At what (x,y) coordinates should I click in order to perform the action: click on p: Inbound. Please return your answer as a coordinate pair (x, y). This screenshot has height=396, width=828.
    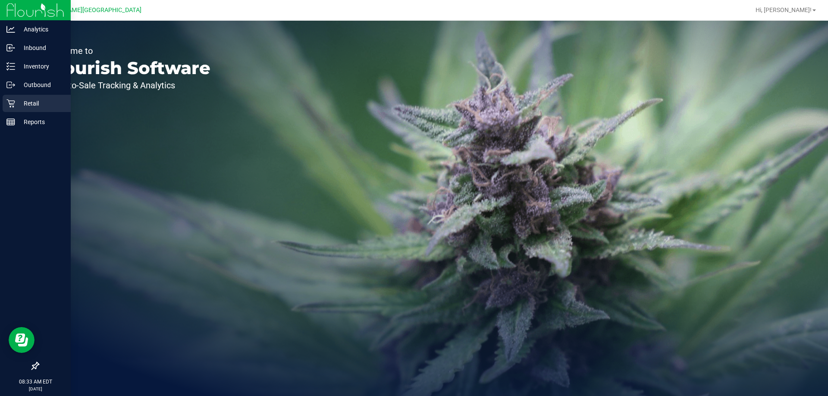
    Looking at the image, I should click on (41, 48).